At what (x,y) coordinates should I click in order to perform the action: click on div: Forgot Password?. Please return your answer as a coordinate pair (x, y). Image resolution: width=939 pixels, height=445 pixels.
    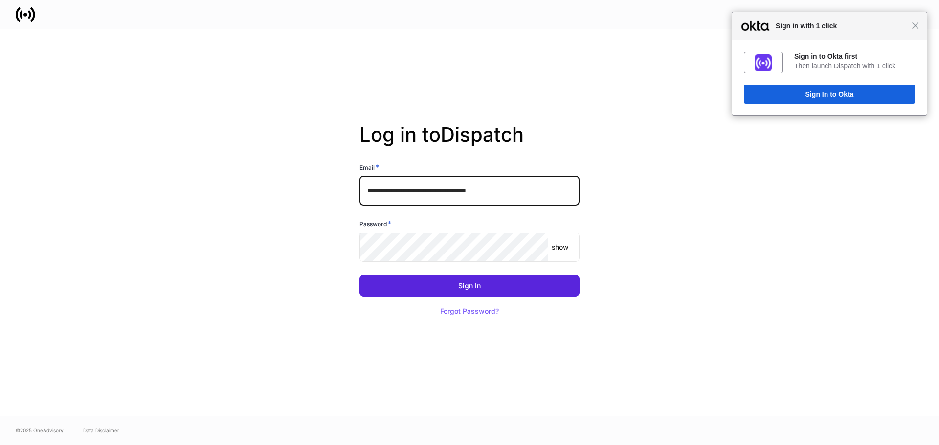
    Looking at the image, I should click on (469, 312).